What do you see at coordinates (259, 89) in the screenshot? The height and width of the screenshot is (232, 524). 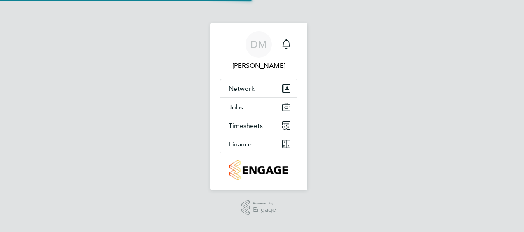 I see `button: Network` at bounding box center [259, 89].